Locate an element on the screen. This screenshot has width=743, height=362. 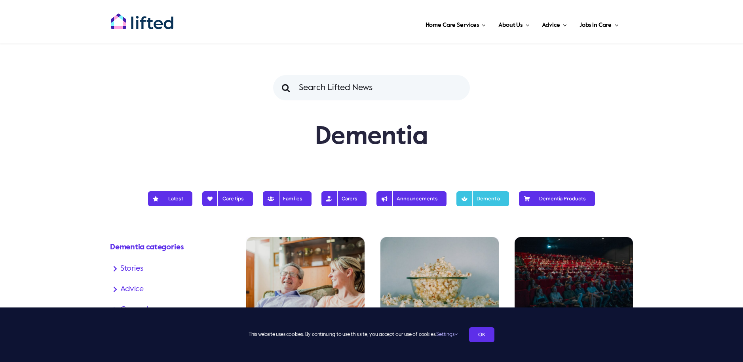
a: Dementia and Language is located at coordinates (305, 244).